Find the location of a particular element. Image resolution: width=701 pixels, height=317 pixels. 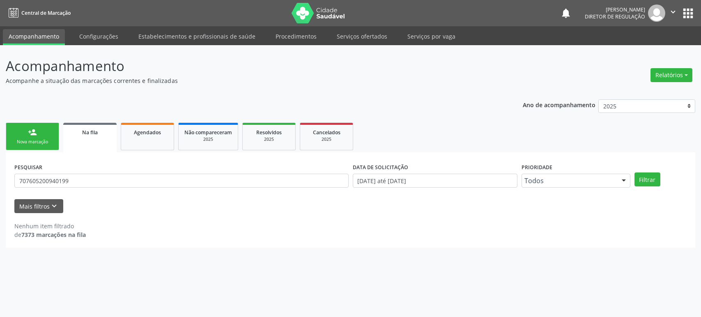

div: Nenhum item filtrado is located at coordinates (50, 226).